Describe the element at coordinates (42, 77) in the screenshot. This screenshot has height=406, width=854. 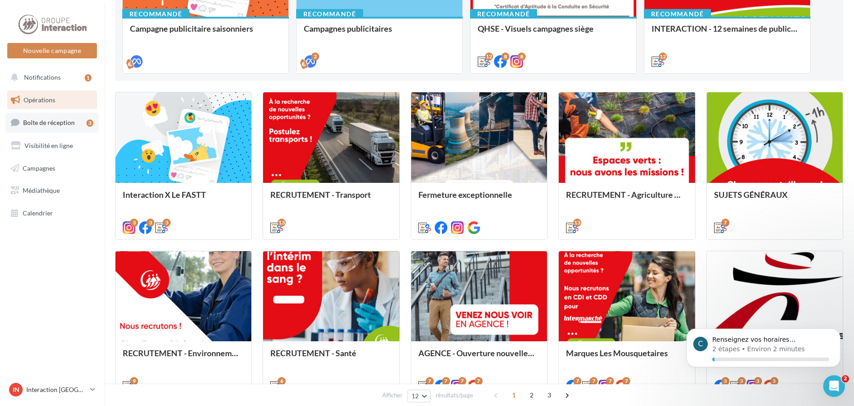
I see `span: Notifications` at that location.